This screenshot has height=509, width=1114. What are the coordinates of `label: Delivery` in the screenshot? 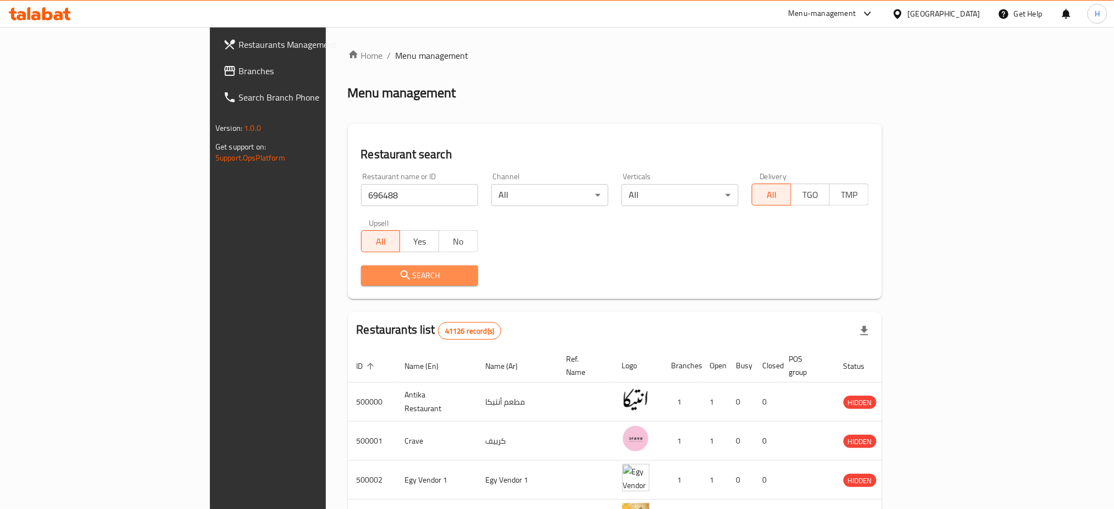 It's located at (773, 176).